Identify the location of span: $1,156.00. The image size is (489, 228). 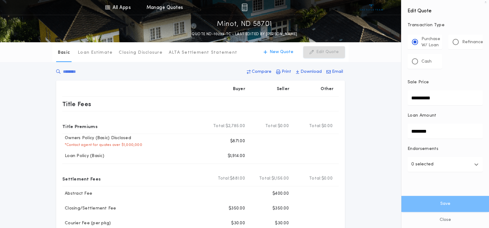
(280, 179).